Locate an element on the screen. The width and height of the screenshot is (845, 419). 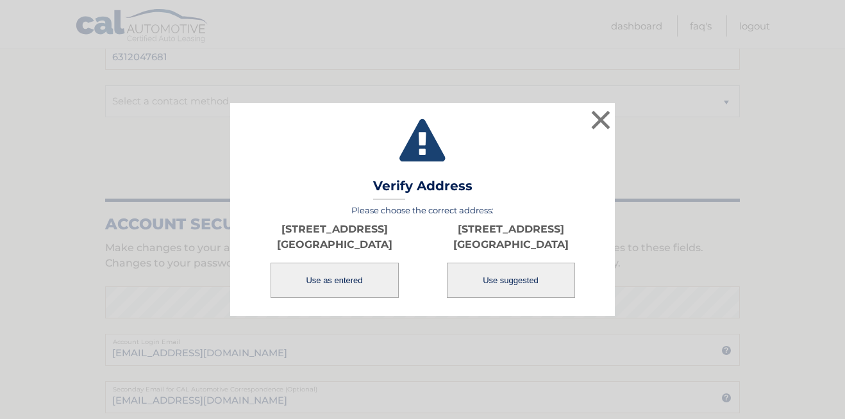
div: Please choose the correct address: is located at coordinates (423, 252).